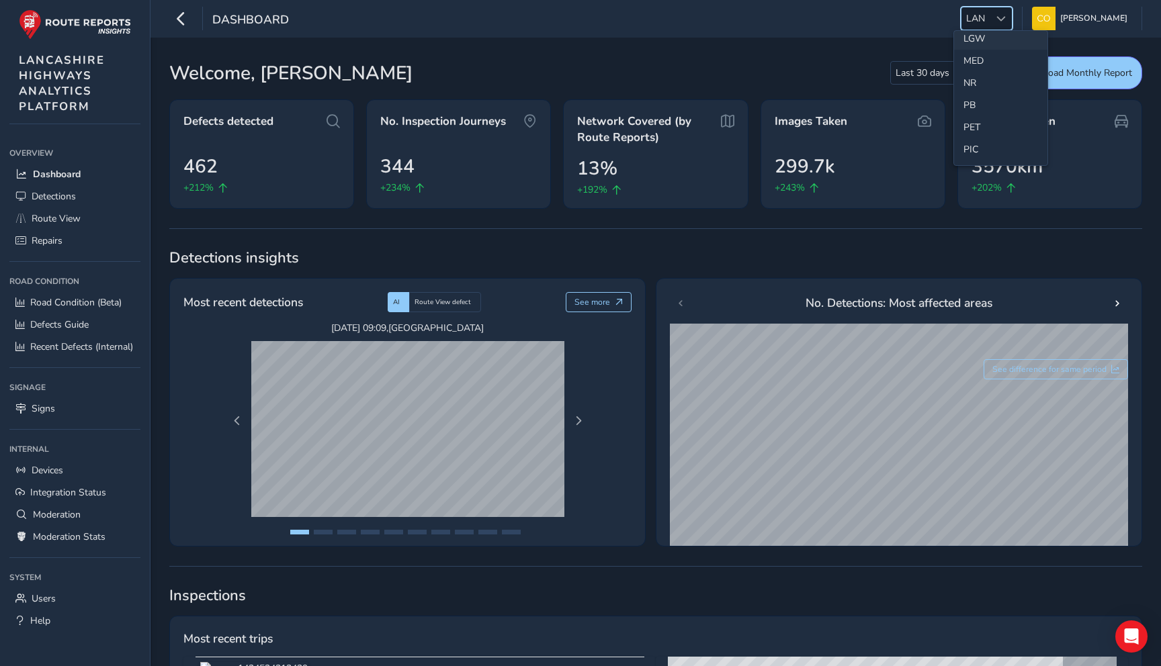  I want to click on li: MED, so click(1000, 60).